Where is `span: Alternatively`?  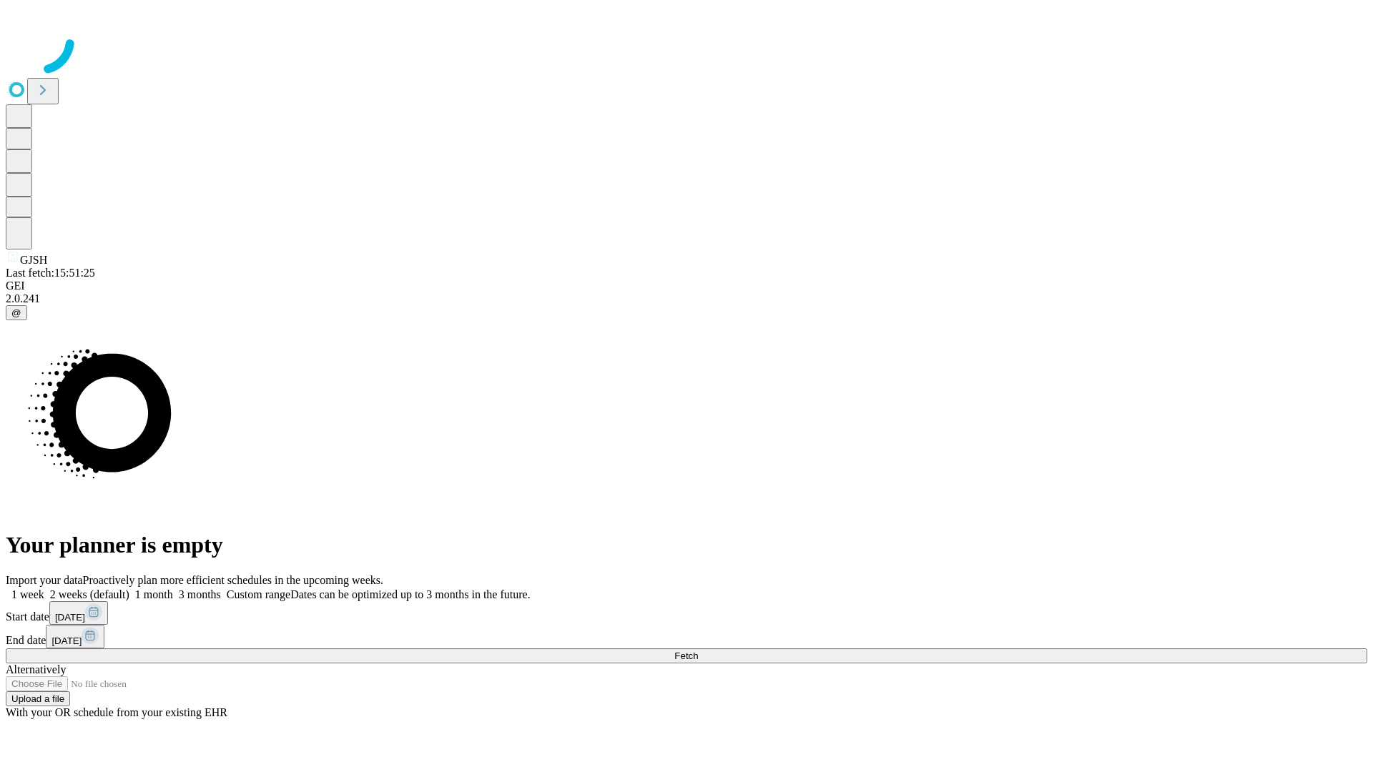 span: Alternatively is located at coordinates (36, 669).